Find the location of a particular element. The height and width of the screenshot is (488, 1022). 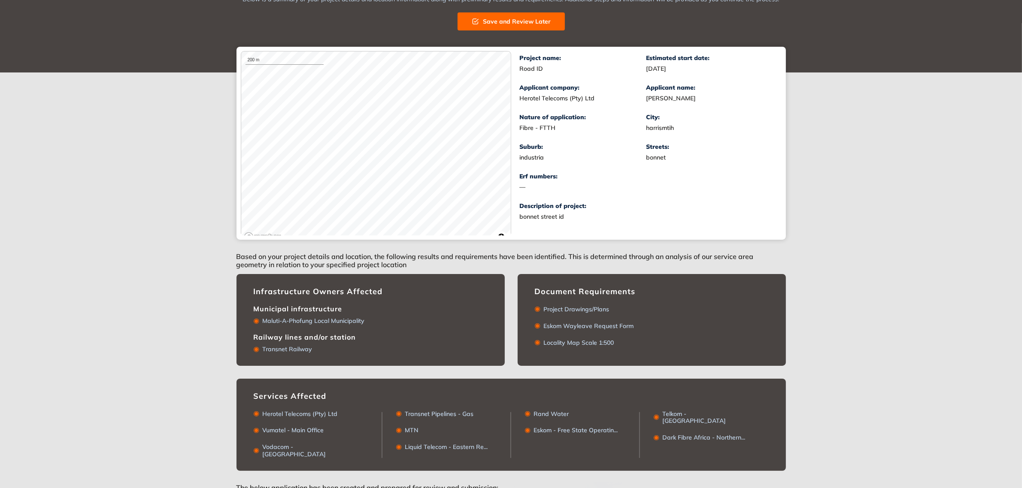

div: Transnet Railway is located at coordinates (286, 349).